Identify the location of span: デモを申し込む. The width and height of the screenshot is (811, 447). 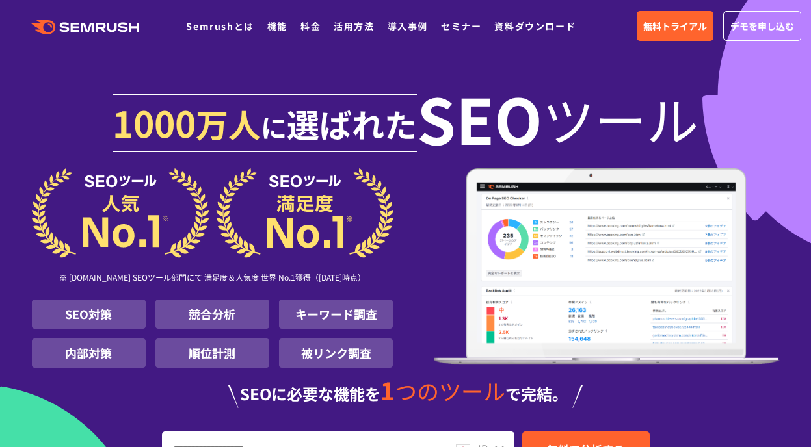
(762, 26).